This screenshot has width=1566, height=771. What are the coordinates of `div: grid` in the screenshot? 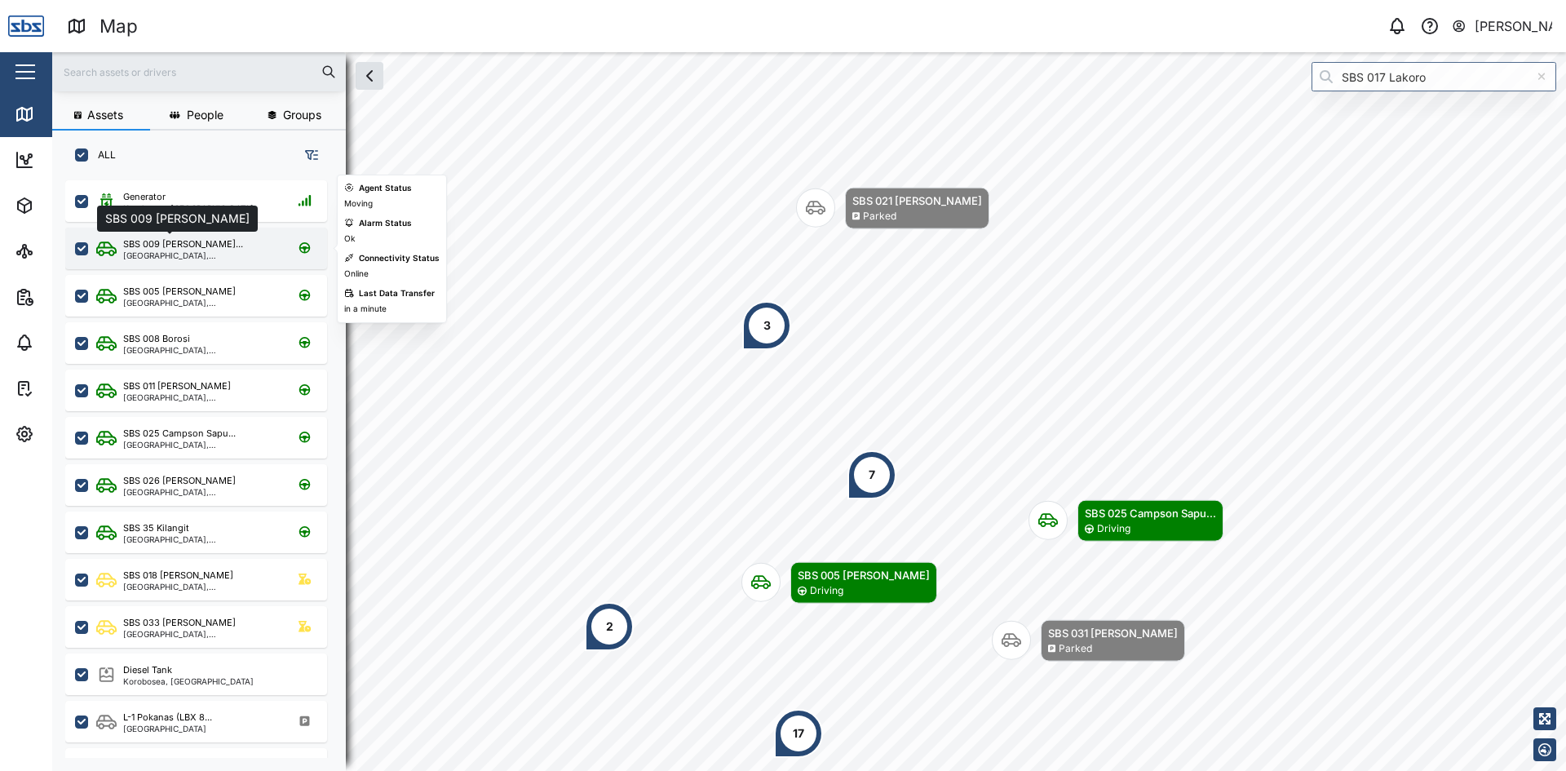 It's located at (205, 466).